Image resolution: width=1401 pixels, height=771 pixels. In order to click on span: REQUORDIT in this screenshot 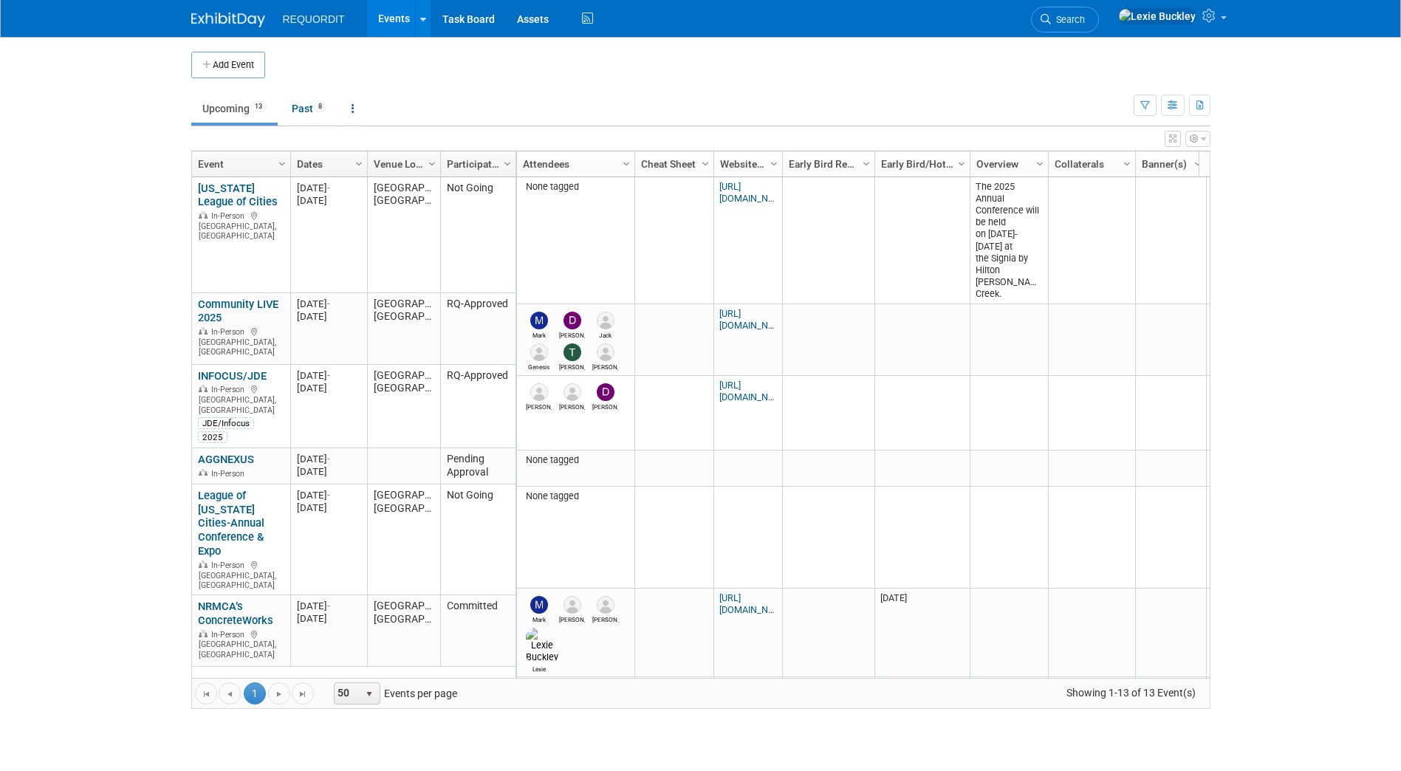, I will do `click(314, 19)`.